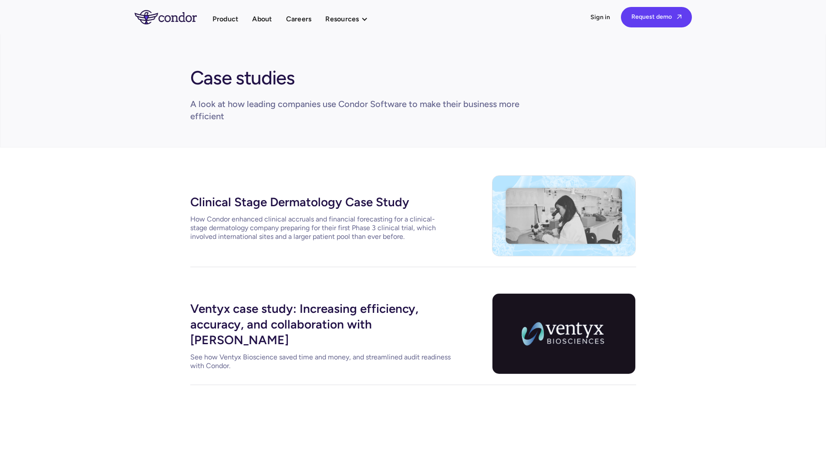 This screenshot has width=826, height=456. I want to click on div: See how Ventyx Bioscience saved time and money, and streamlined audit readiness with Condor., so click(321, 362).